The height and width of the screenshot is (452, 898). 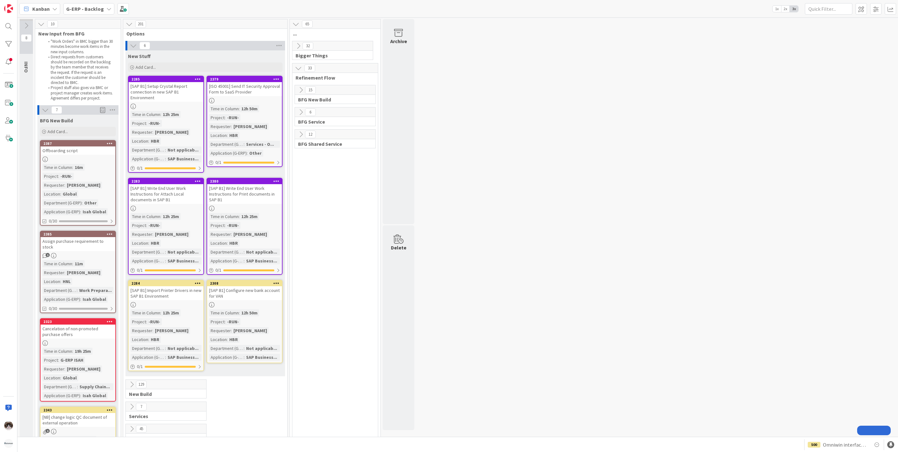 What do you see at coordinates (78, 331) in the screenshot?
I see `div: Cancelation of non-promoted purchase offers` at bounding box center [78, 331].